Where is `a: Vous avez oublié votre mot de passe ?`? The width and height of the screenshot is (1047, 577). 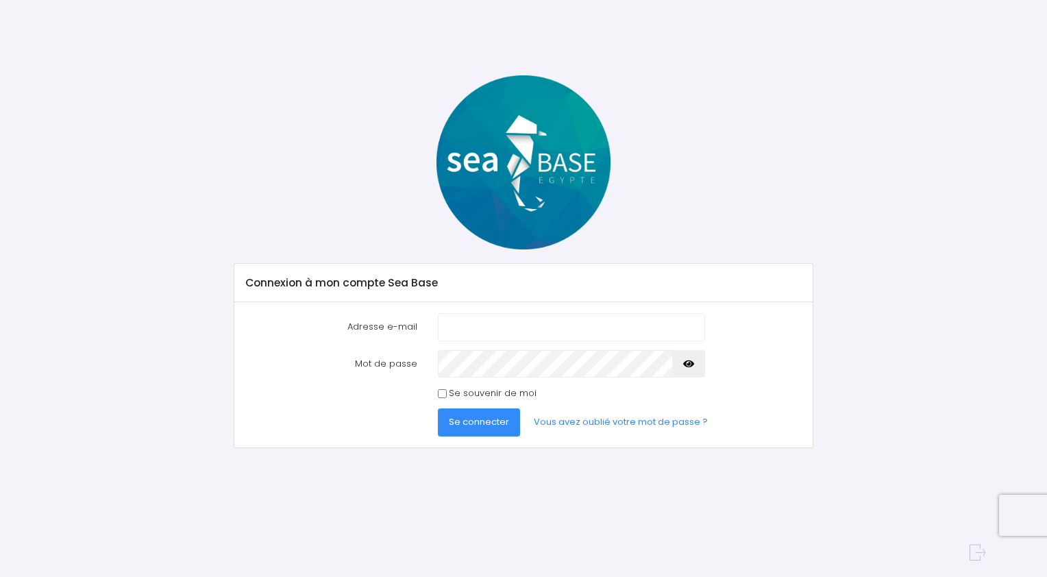
a: Vous avez oublié votre mot de passe ? is located at coordinates (621, 422).